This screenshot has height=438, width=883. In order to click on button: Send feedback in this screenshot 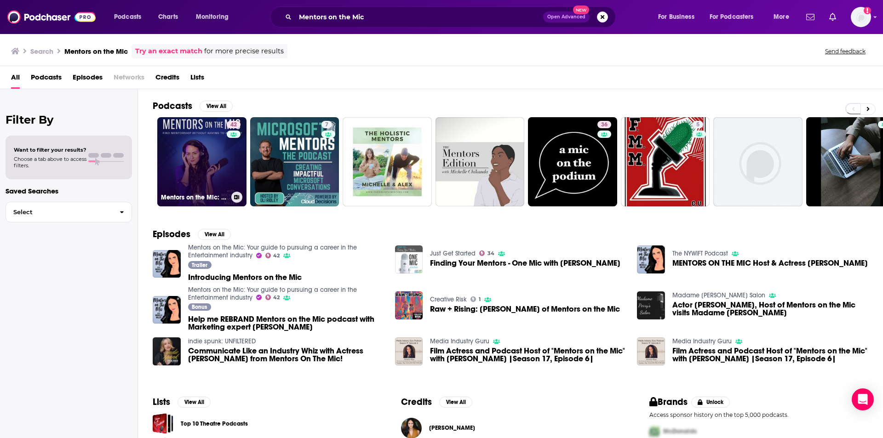, I will do `click(845, 51)`.